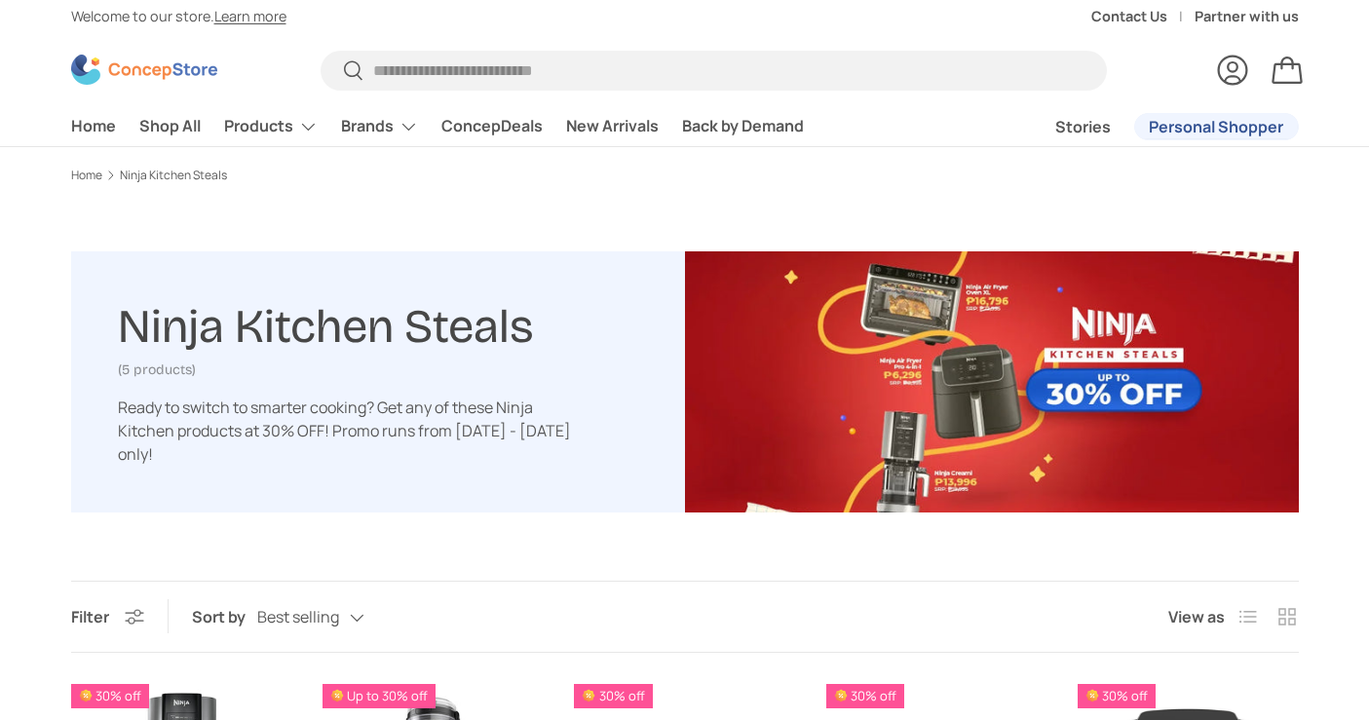 Image resolution: width=1369 pixels, height=720 pixels. What do you see at coordinates (144, 69) in the screenshot?
I see `a: ConcepStore` at bounding box center [144, 69].